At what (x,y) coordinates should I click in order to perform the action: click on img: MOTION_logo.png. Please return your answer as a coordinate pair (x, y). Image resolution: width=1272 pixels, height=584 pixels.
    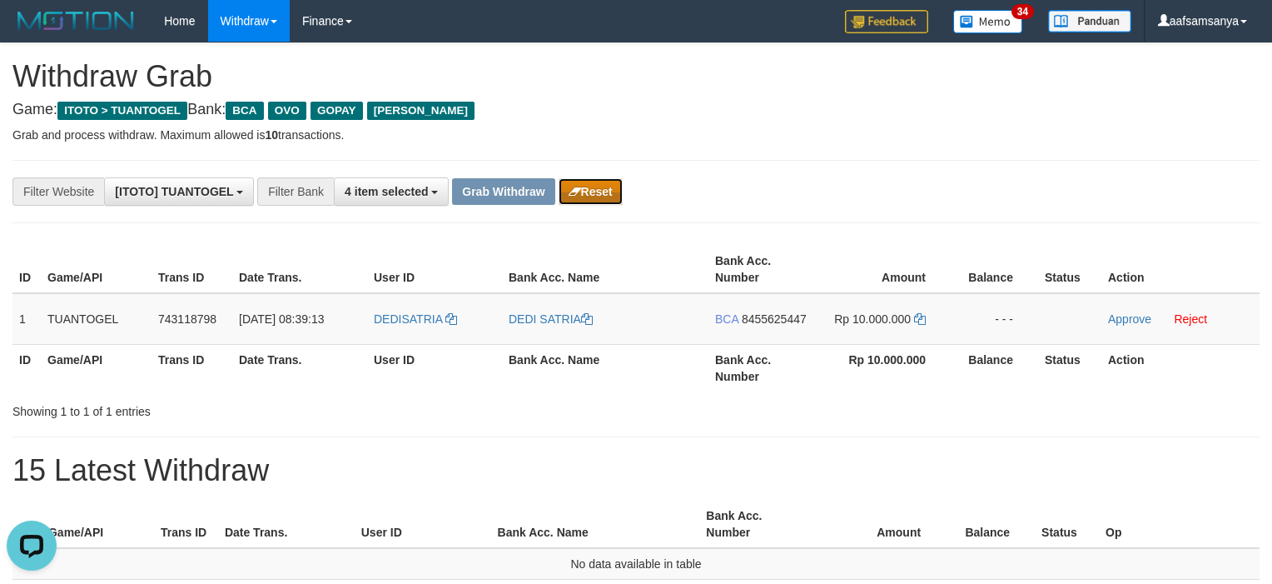
    Looking at the image, I should click on (76, 21).